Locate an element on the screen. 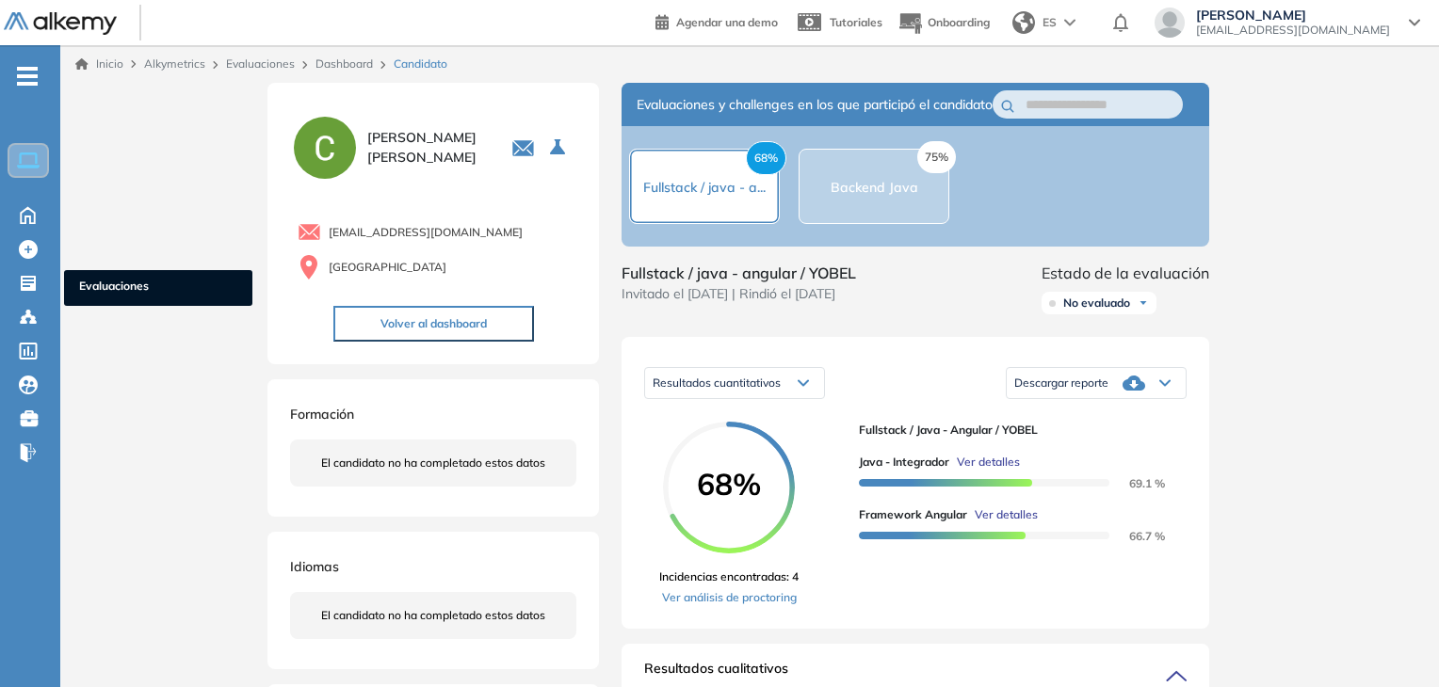  span: Candidato is located at coordinates (420, 64).